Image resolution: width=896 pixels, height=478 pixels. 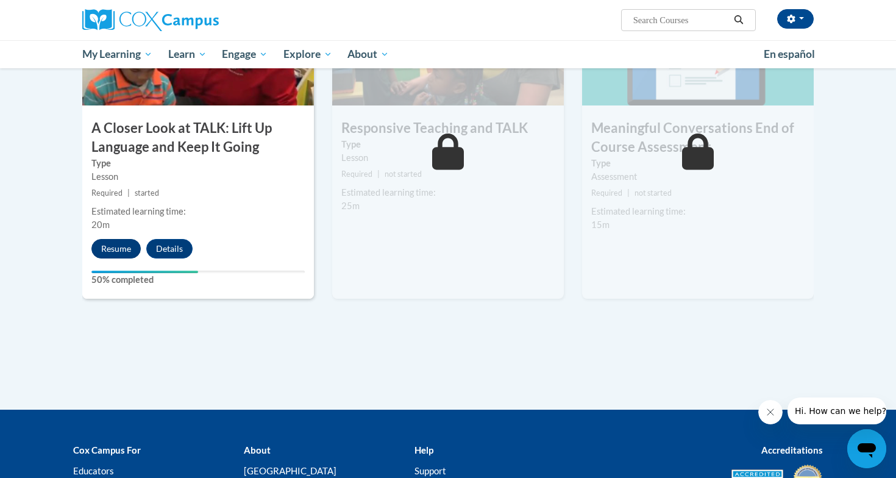 I want to click on b: Cox Campus For, so click(x=107, y=450).